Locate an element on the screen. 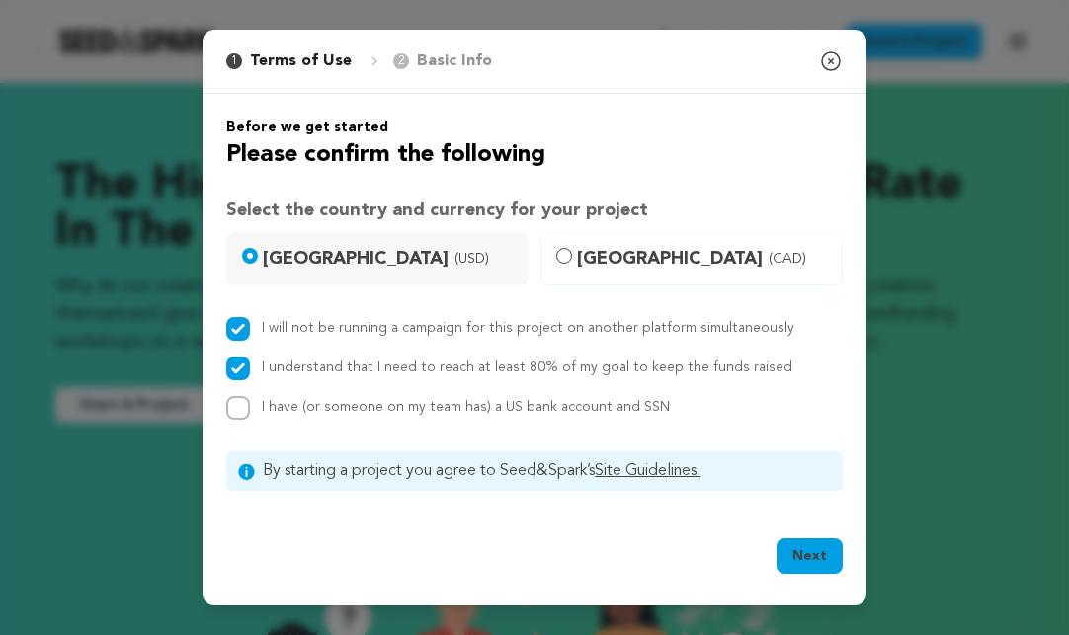 The height and width of the screenshot is (635, 1069). p: Basic Info is located at coordinates (454, 61).